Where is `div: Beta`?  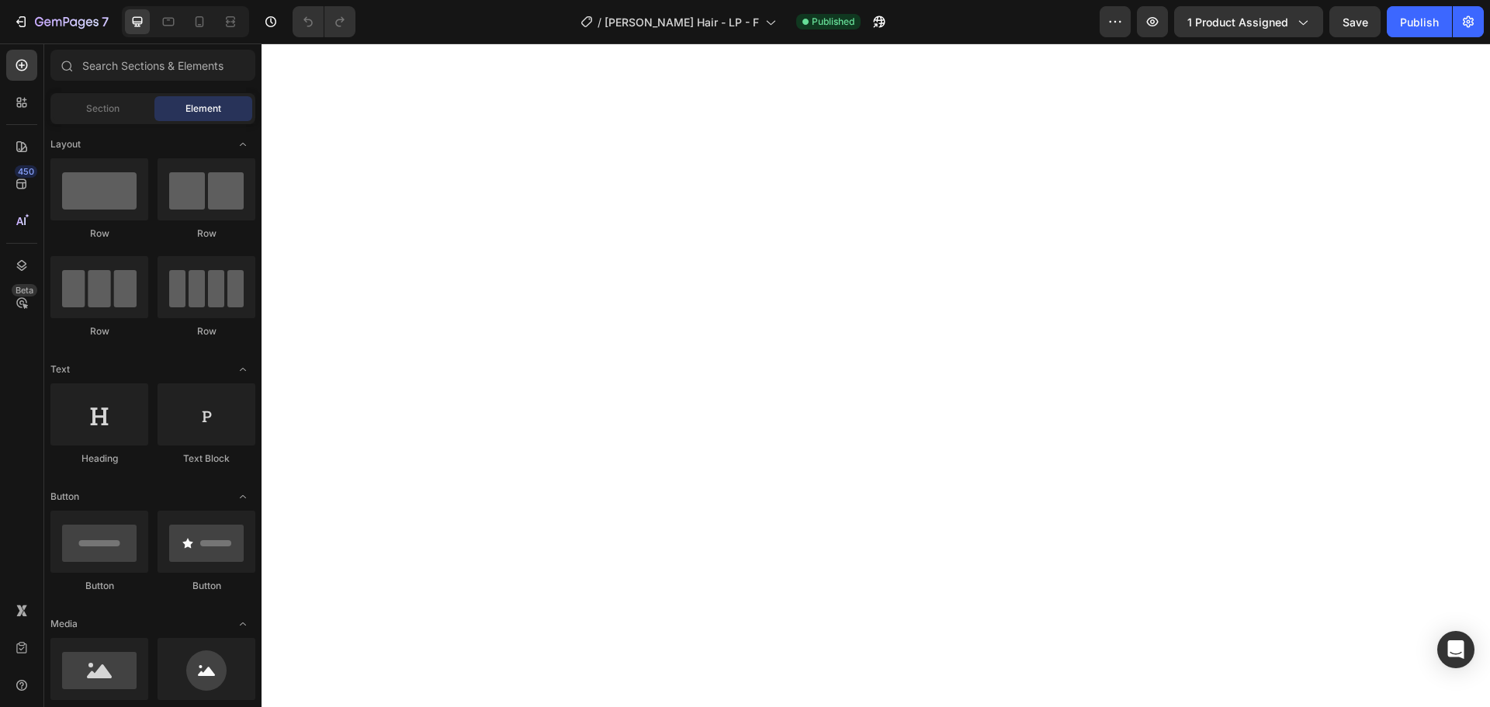
div: Beta is located at coordinates (24, 290).